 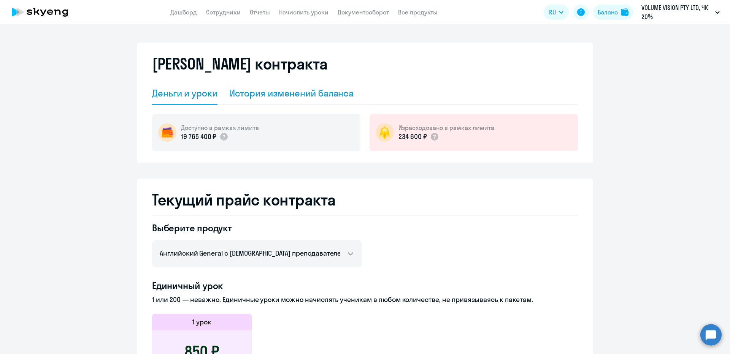 I want to click on div: История изменений баланса, so click(x=291, y=93).